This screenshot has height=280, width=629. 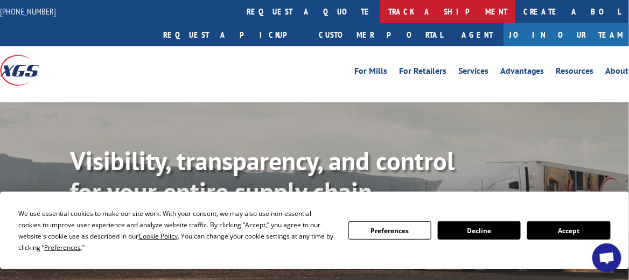 I want to click on div: We use essential cookies to make our site work. With your consent, we may also use non-essential ..., so click(x=177, y=231).